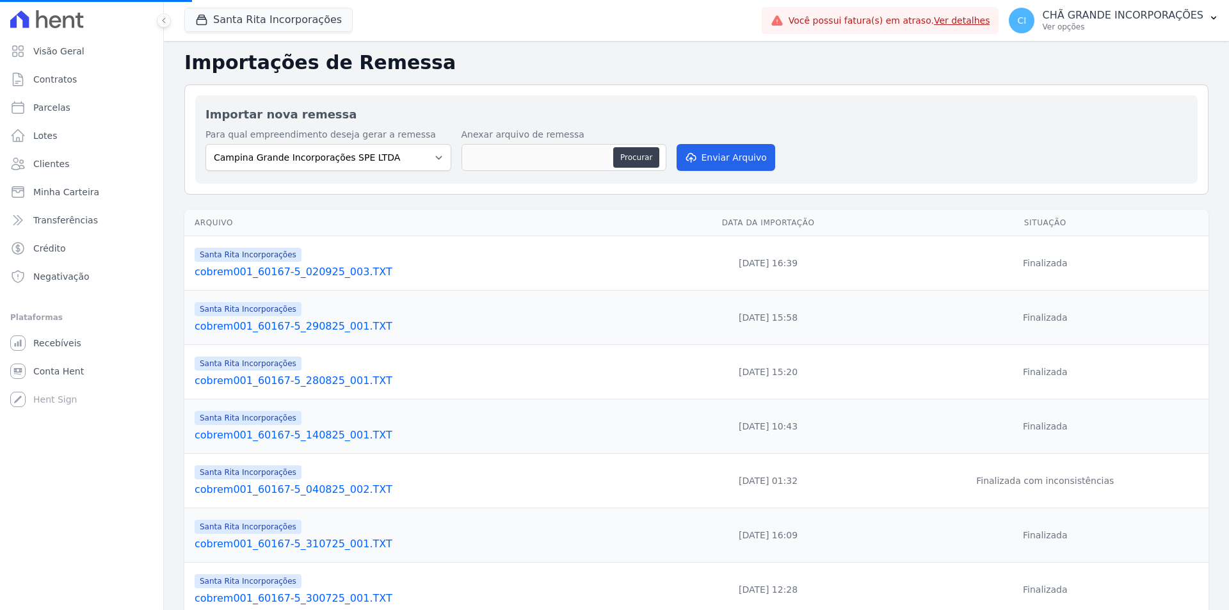  I want to click on a: Parcelas, so click(81, 108).